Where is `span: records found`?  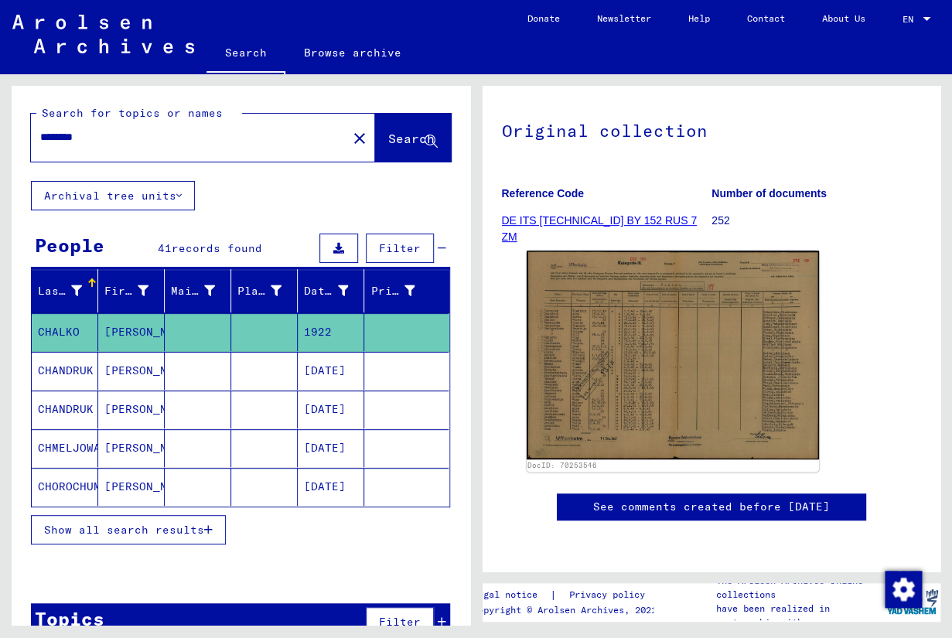
span: records found is located at coordinates (217, 248).